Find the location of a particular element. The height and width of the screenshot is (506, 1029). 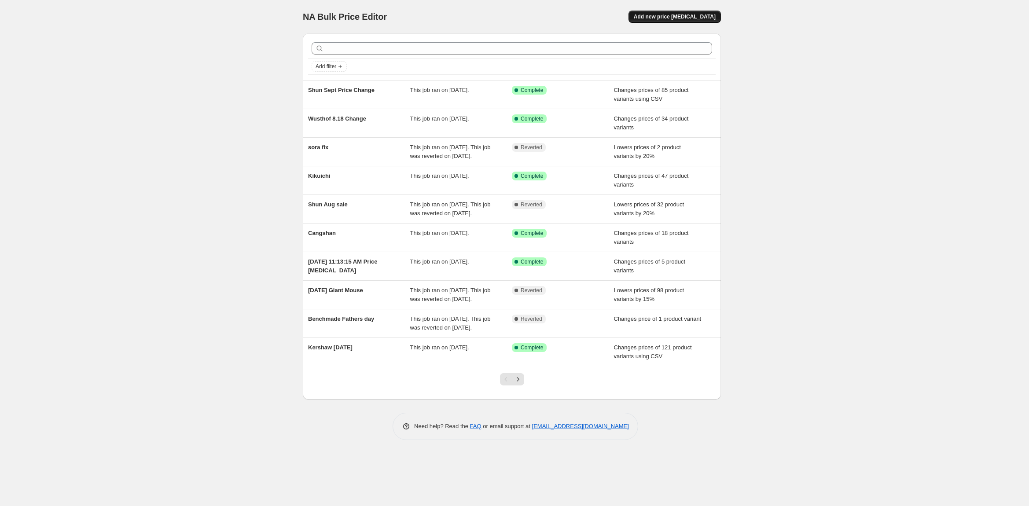

span: or email support at is located at coordinates (507, 426).